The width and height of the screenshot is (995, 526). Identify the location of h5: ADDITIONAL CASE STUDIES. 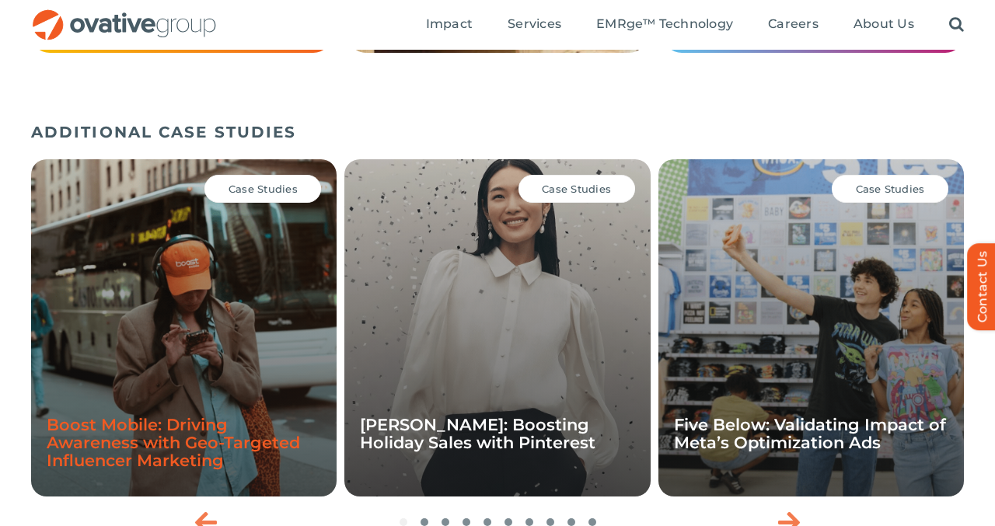
(497, 132).